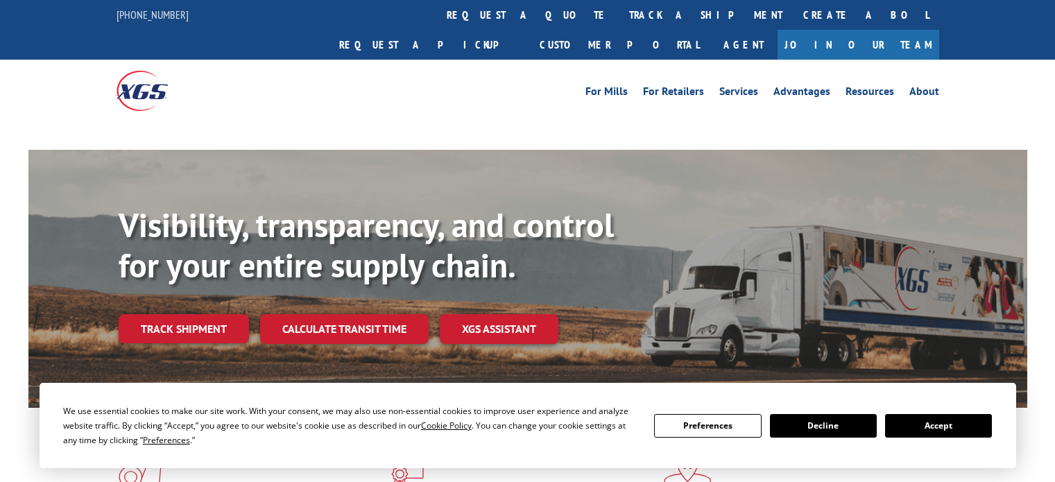  I want to click on a: Track shipment, so click(184, 329).